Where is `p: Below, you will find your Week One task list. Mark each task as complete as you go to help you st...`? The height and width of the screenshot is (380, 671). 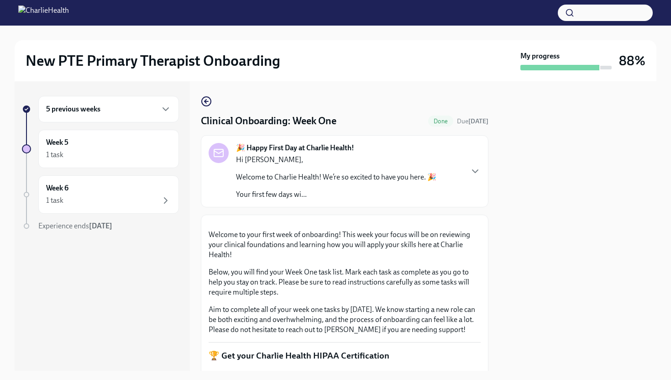 p: Below, you will find your Week One task list. Mark each task as complete as you go to help you st... is located at coordinates (345, 282).